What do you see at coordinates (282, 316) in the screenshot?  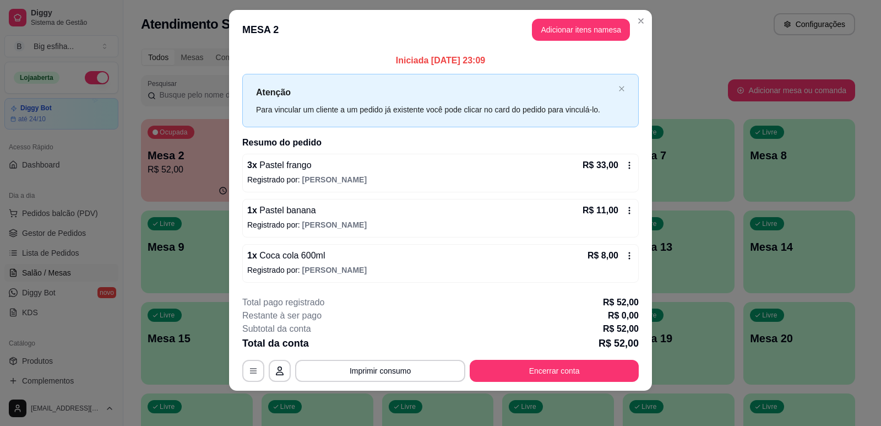 I see `p: Restante à ser pago` at bounding box center [282, 316].